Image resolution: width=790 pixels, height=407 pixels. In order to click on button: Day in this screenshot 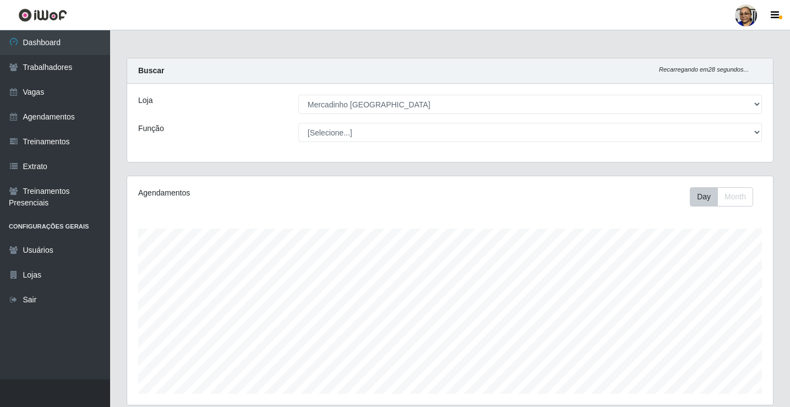, I will do `click(704, 197)`.